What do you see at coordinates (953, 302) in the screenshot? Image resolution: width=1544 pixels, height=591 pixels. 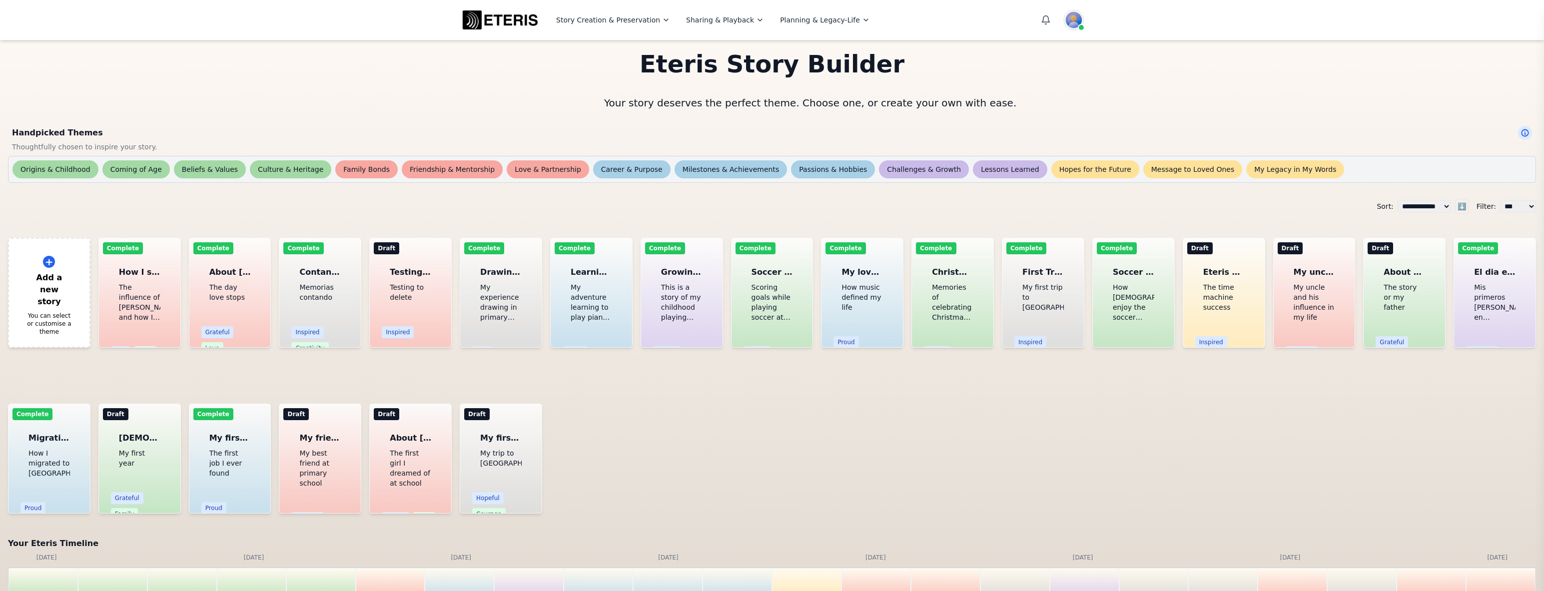 I see `p: Memories of celebrating Christmas with family` at bounding box center [953, 302].